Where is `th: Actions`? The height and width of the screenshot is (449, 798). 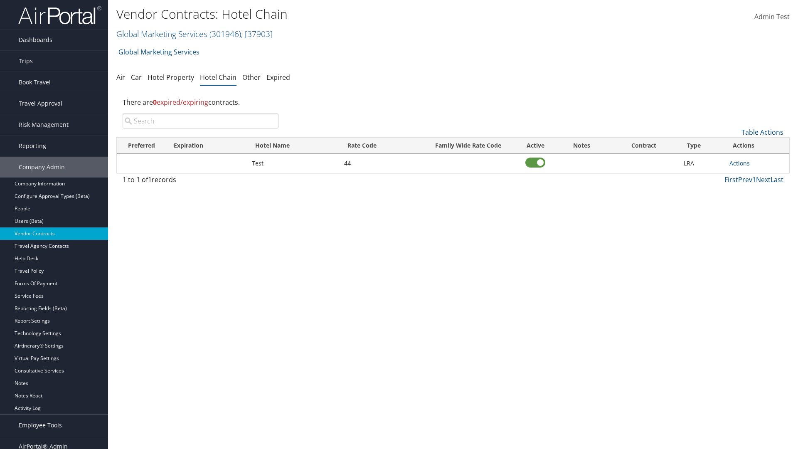 th: Actions is located at coordinates (757, 145).